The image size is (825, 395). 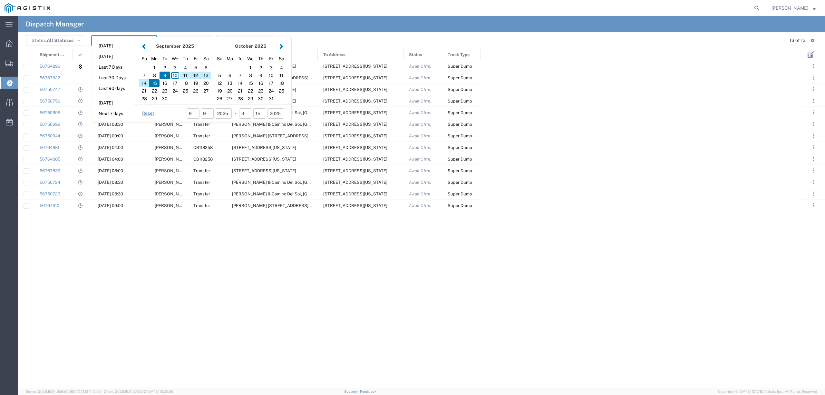 I want to click on span: 09/09/2025, 09:00, so click(x=110, y=136).